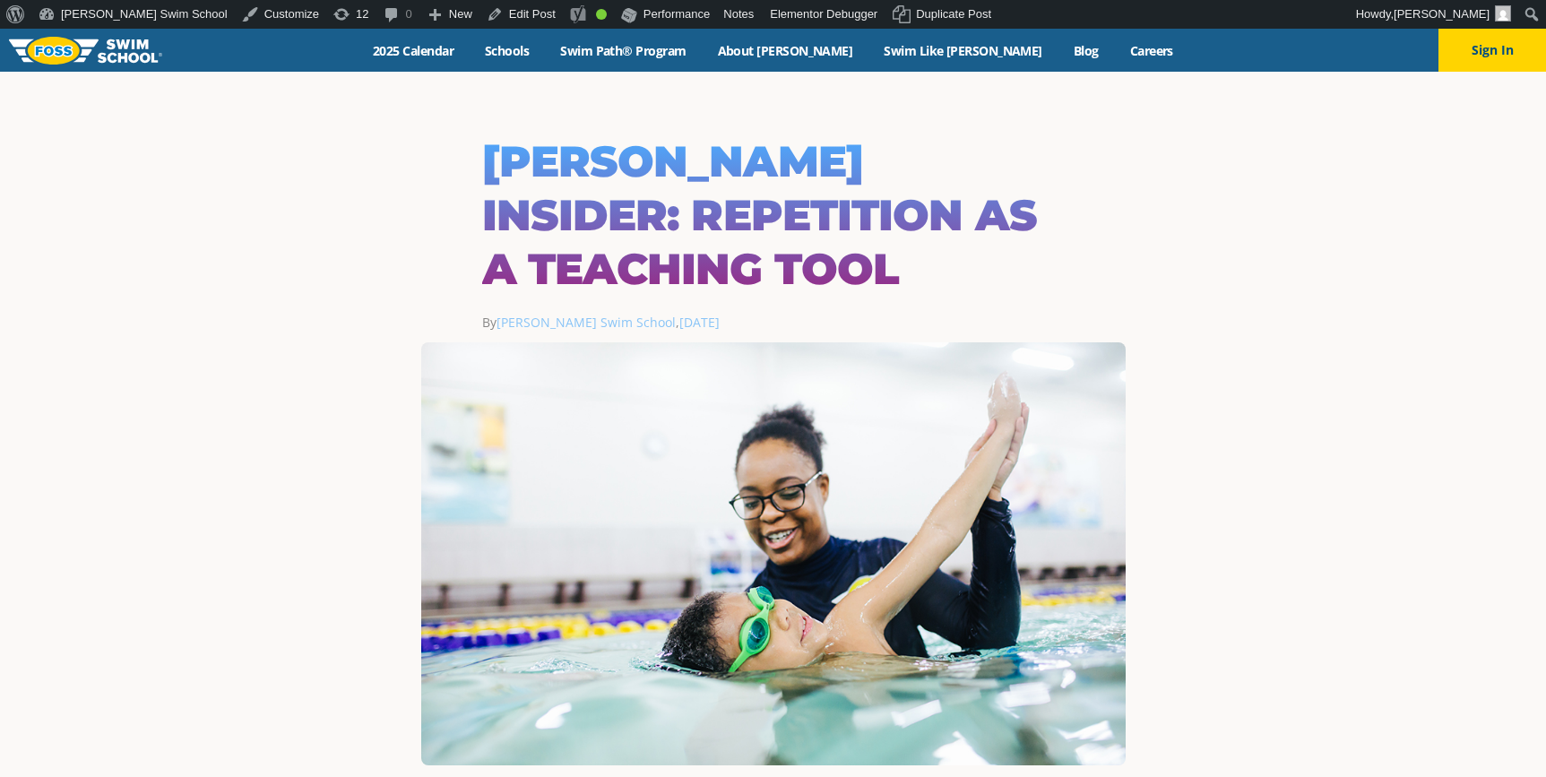 The height and width of the screenshot is (777, 1546). Describe the element at coordinates (85, 50) in the screenshot. I see `img: FOSS Swim School Logo` at that location.